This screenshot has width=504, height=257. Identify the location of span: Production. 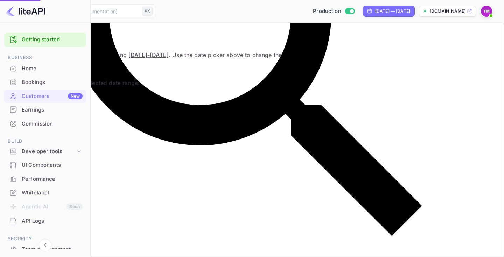
(327, 11).